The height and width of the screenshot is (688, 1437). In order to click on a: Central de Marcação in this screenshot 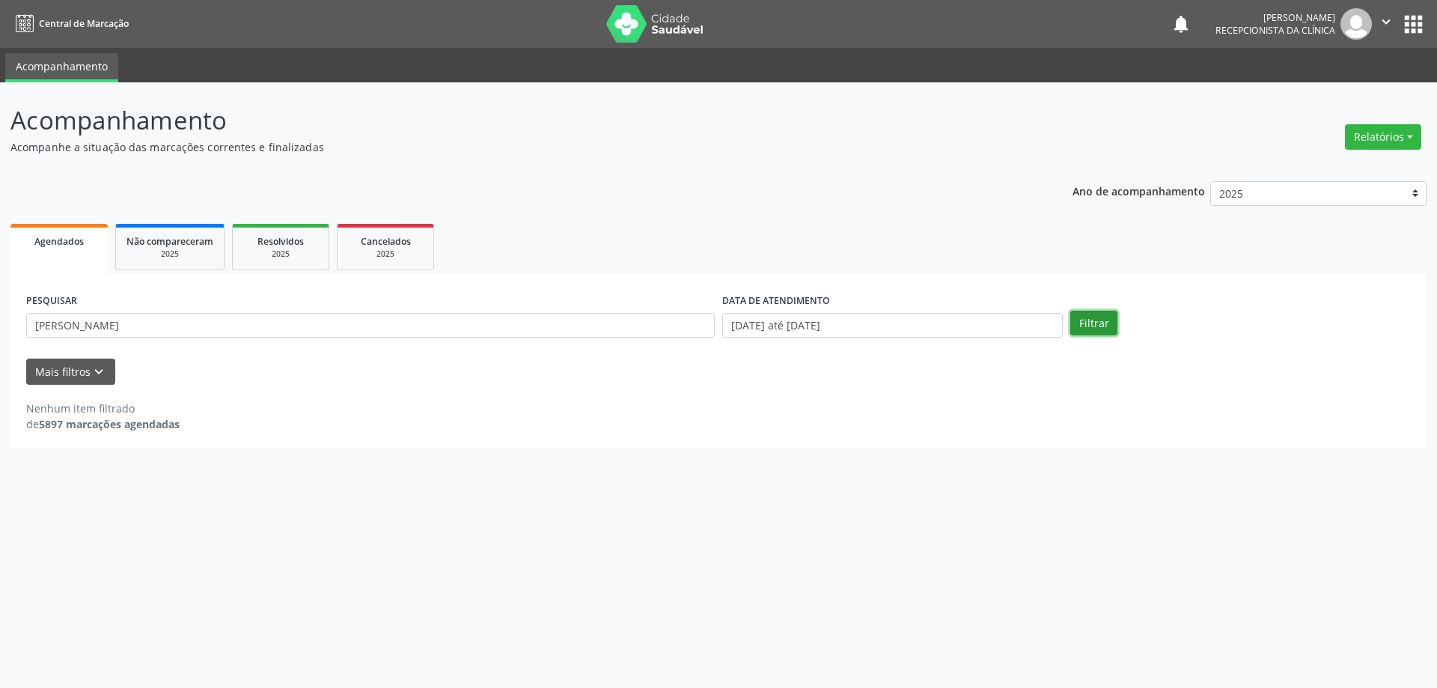, I will do `click(70, 23)`.